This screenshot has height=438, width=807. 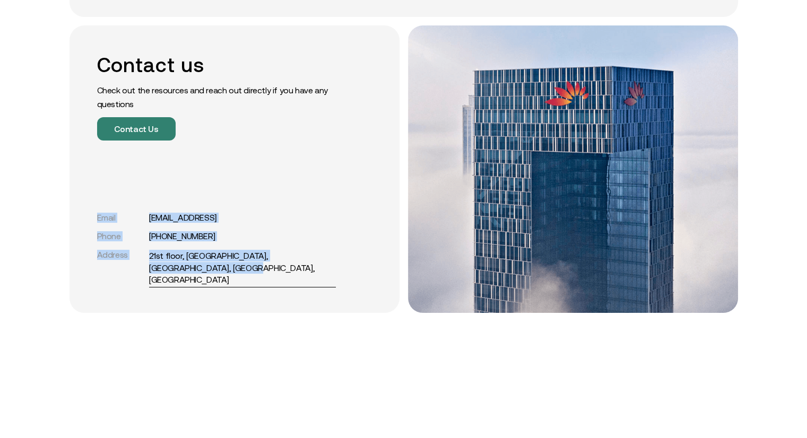 I want to click on div: Email, so click(x=121, y=217).